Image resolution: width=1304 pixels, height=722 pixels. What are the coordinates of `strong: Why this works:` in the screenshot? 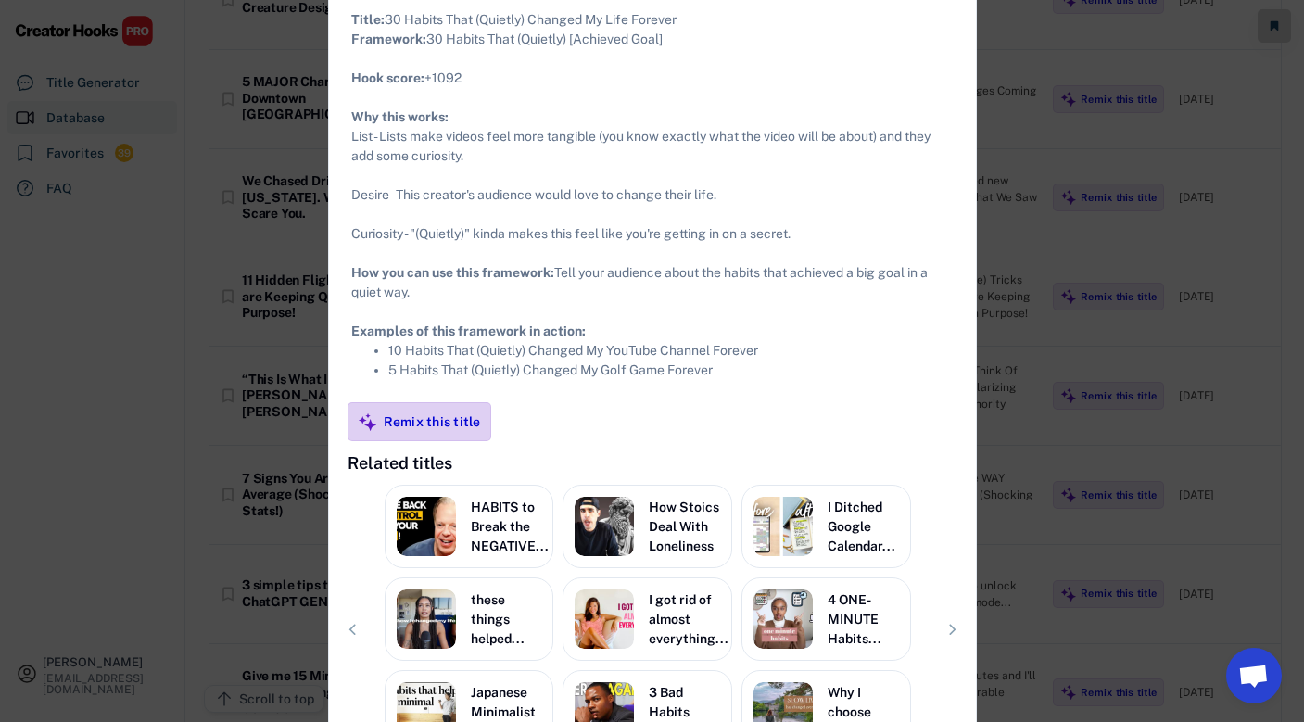 It's located at (399, 117).